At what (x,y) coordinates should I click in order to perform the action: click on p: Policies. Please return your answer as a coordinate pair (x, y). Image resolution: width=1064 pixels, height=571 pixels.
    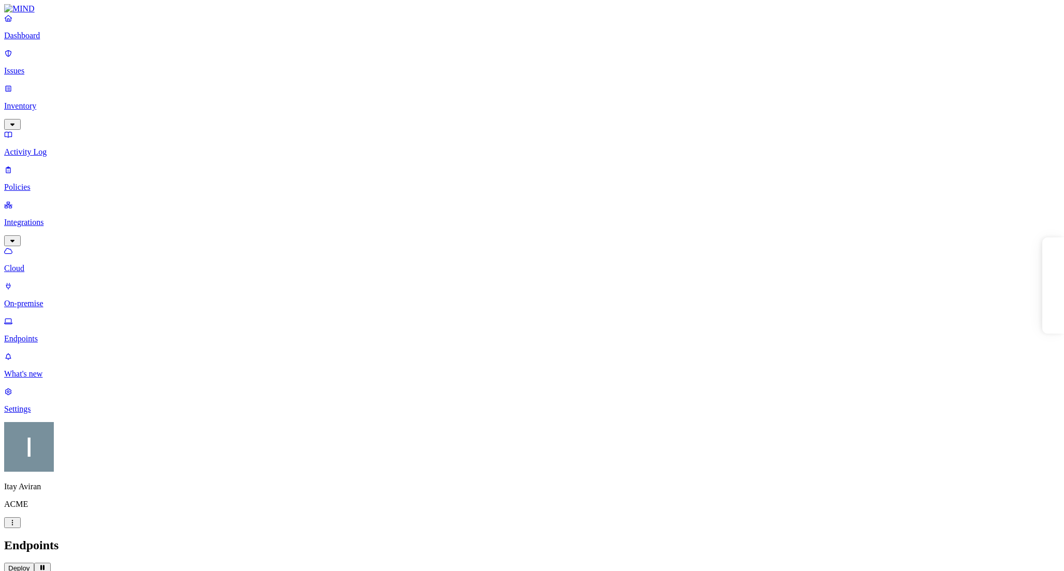
    Looking at the image, I should click on (532, 187).